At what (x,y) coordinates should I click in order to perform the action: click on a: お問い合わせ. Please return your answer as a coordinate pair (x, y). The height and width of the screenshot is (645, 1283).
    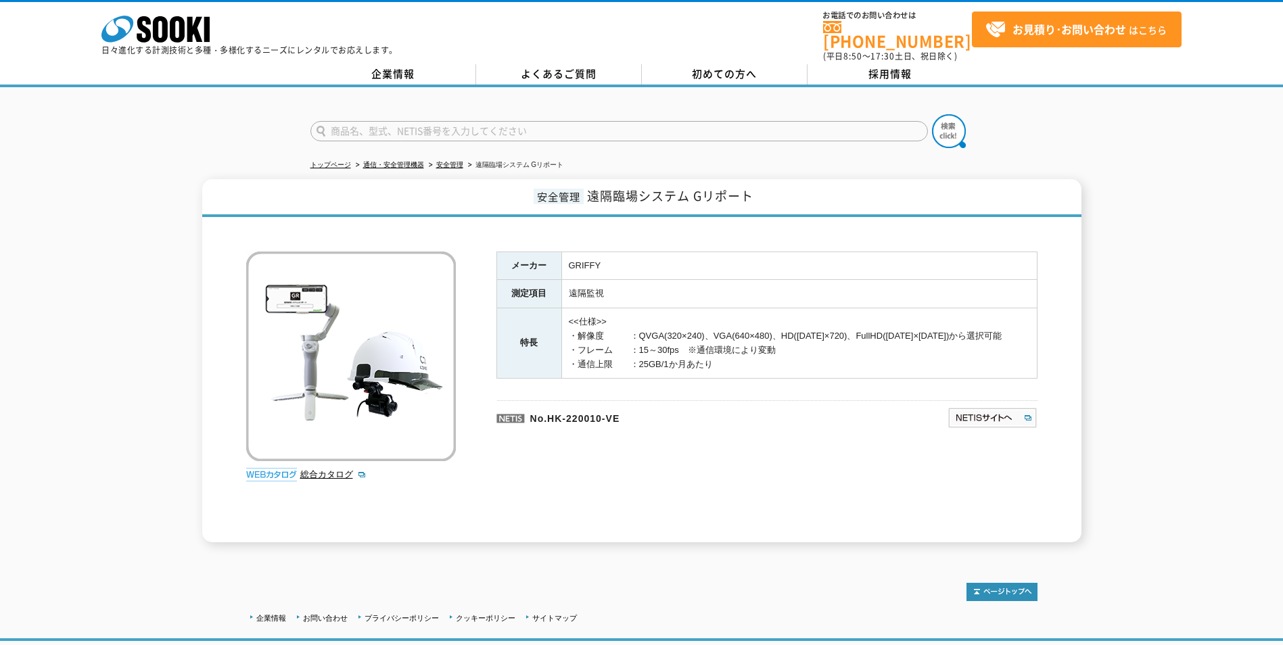
    Looking at the image, I should click on (325, 618).